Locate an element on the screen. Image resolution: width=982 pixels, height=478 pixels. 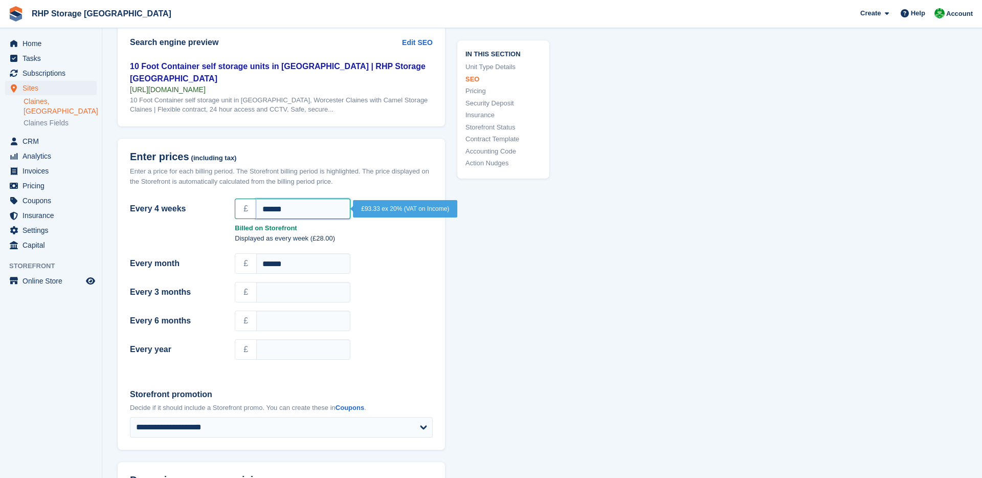
strong: Billed on Storefront is located at coordinates (333, 228).